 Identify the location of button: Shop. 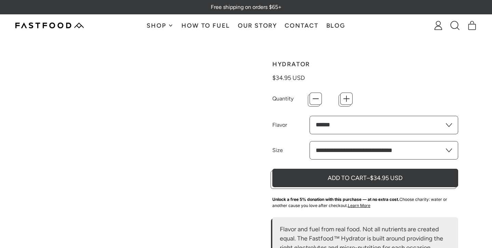
(160, 25).